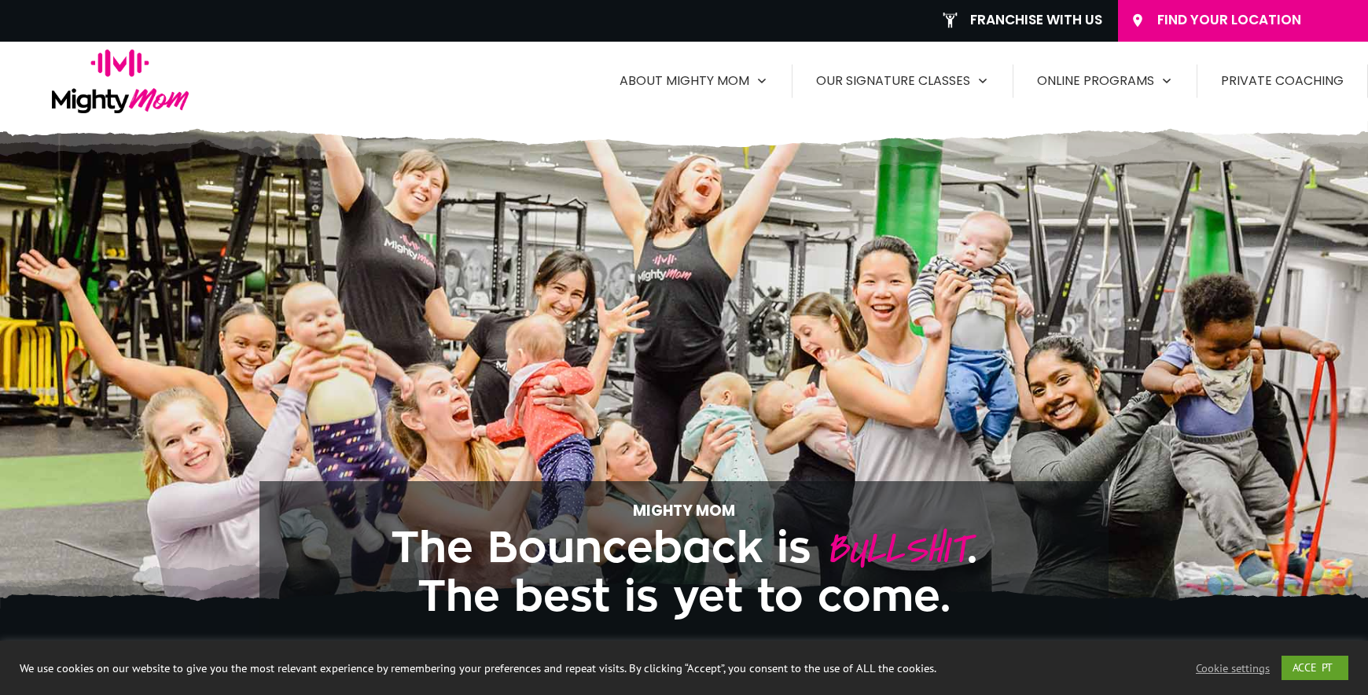 Image resolution: width=1368 pixels, height=695 pixels. I want to click on span: Online Programs, so click(1096, 81).